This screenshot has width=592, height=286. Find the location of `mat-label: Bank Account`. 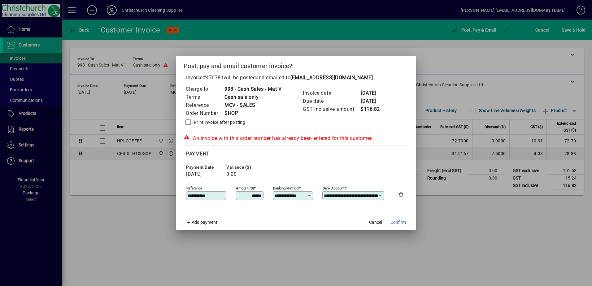

mat-label: Bank Account is located at coordinates (333, 188).